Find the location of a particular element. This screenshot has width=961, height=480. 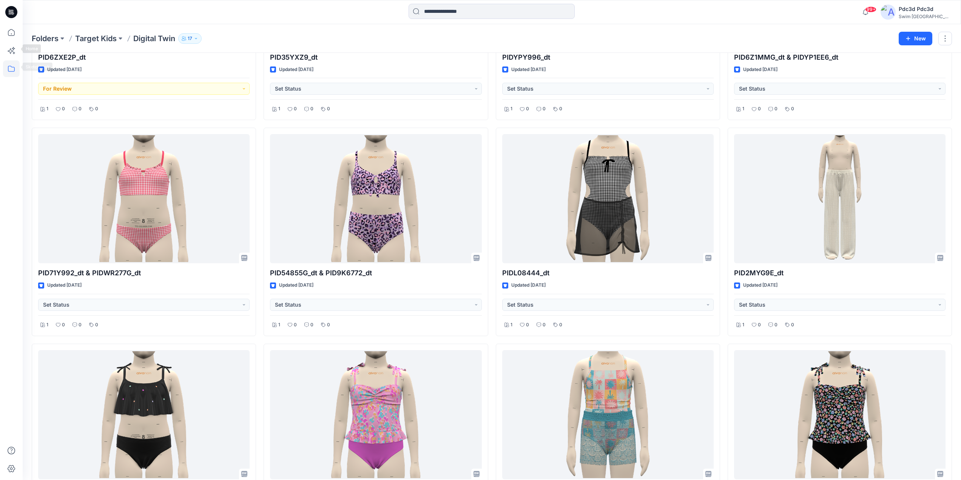

button: 17 is located at coordinates (190, 39).